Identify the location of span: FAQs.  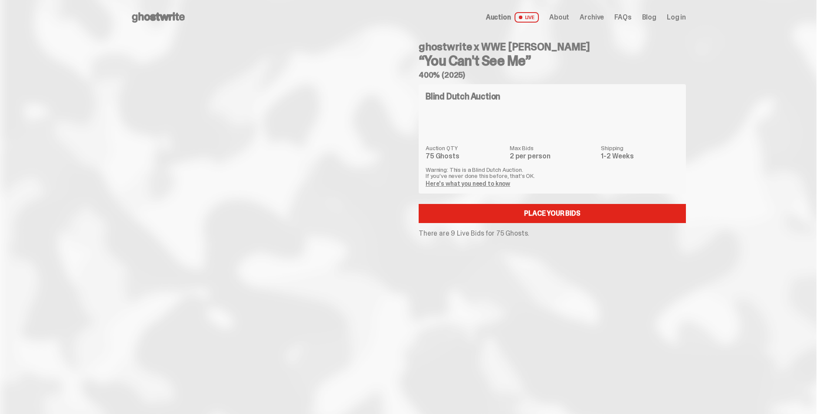
(622, 17).